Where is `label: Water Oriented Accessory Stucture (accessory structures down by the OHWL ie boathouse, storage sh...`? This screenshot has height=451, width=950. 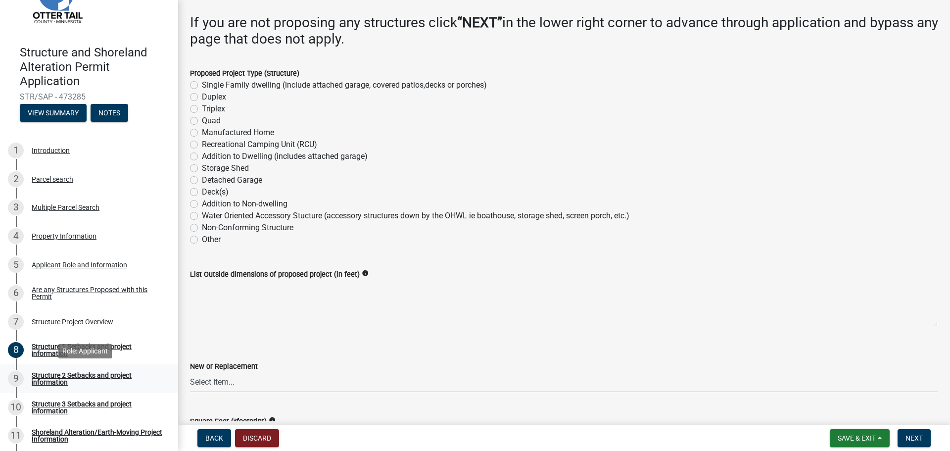 label: Water Oriented Accessory Stucture (accessory structures down by the OHWL ie boathouse, storage sh... is located at coordinates (416, 216).